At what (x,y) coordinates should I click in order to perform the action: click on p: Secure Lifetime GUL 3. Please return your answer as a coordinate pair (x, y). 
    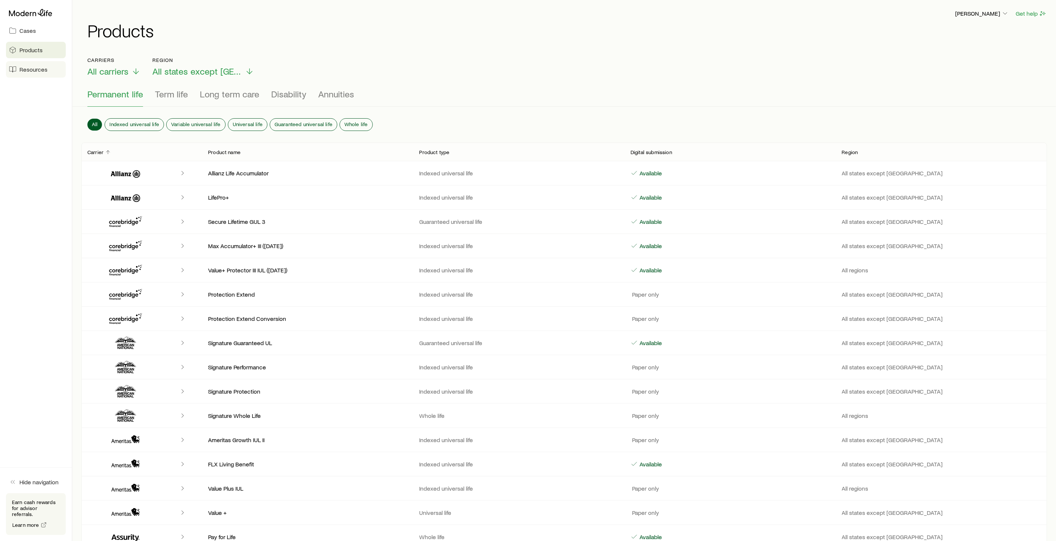
    Looking at the image, I should click on (307, 222).